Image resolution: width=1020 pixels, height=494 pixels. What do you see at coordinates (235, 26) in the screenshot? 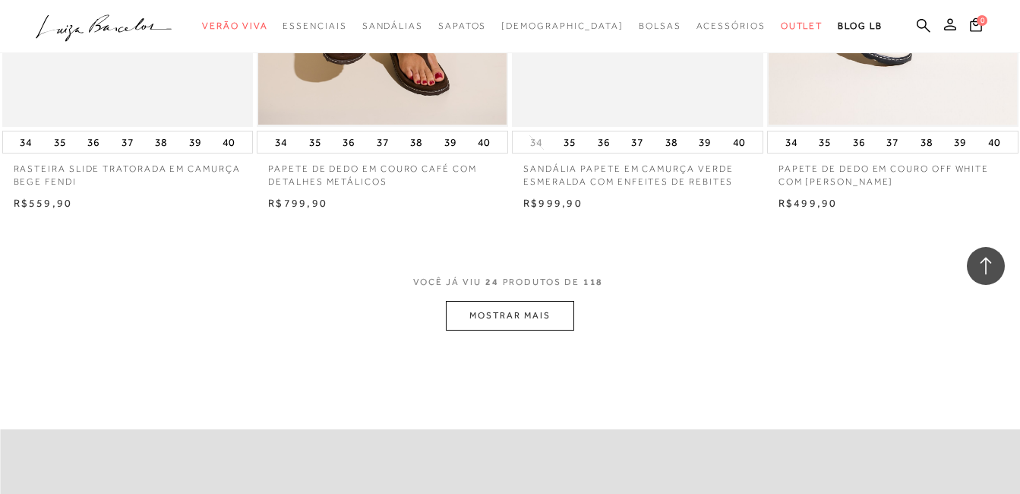
I see `span: Verão Viva` at bounding box center [235, 26].